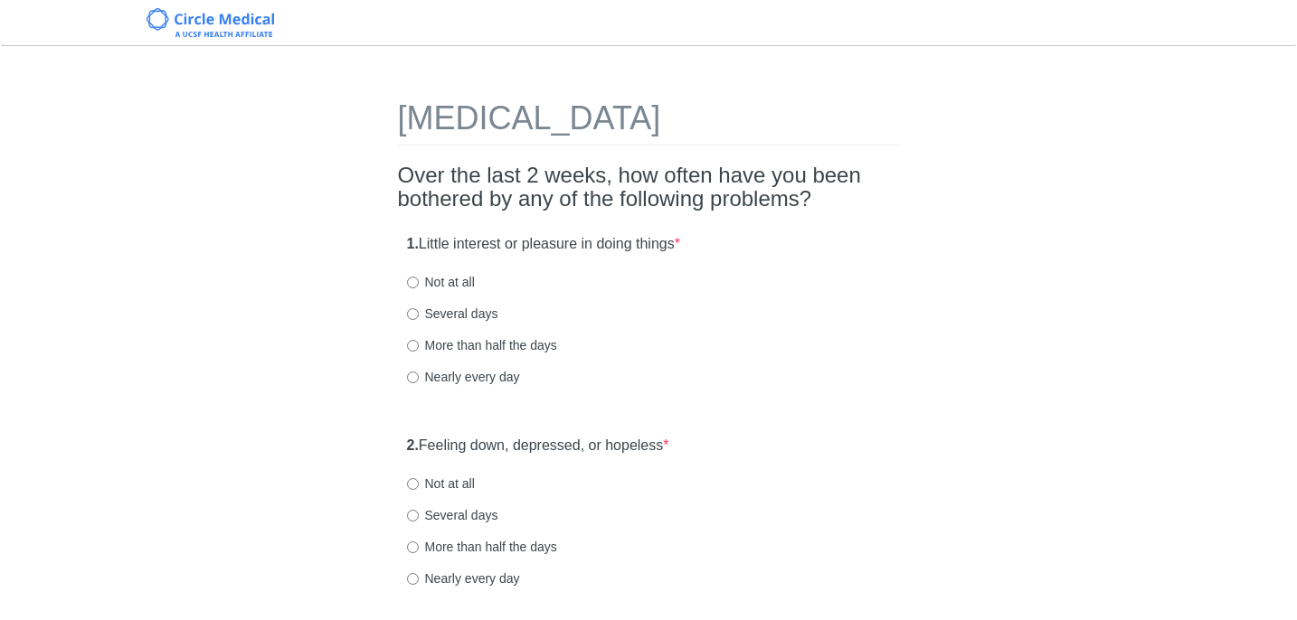 This screenshot has height=620, width=1297. Describe the element at coordinates (538, 446) in the screenshot. I see `label: Feeling down, depressed, or hopeless` at that location.